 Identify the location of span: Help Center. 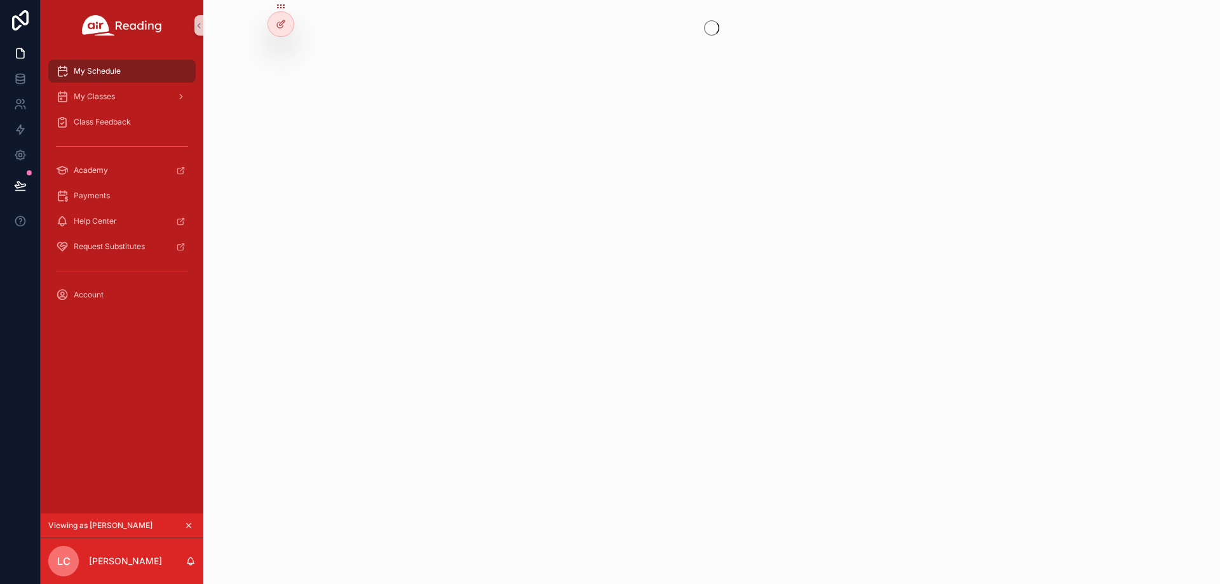
(95, 221).